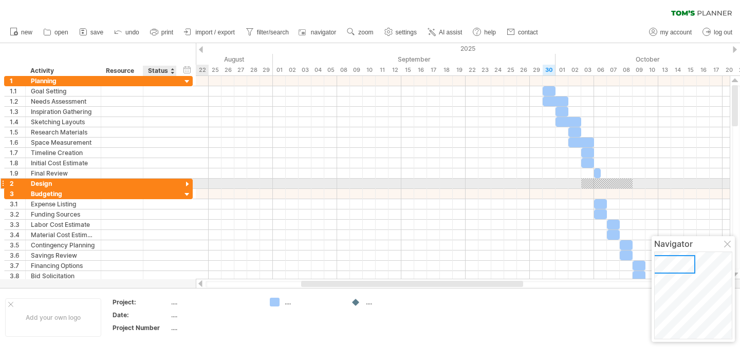  I want to click on div: Project:, so click(141, 302).